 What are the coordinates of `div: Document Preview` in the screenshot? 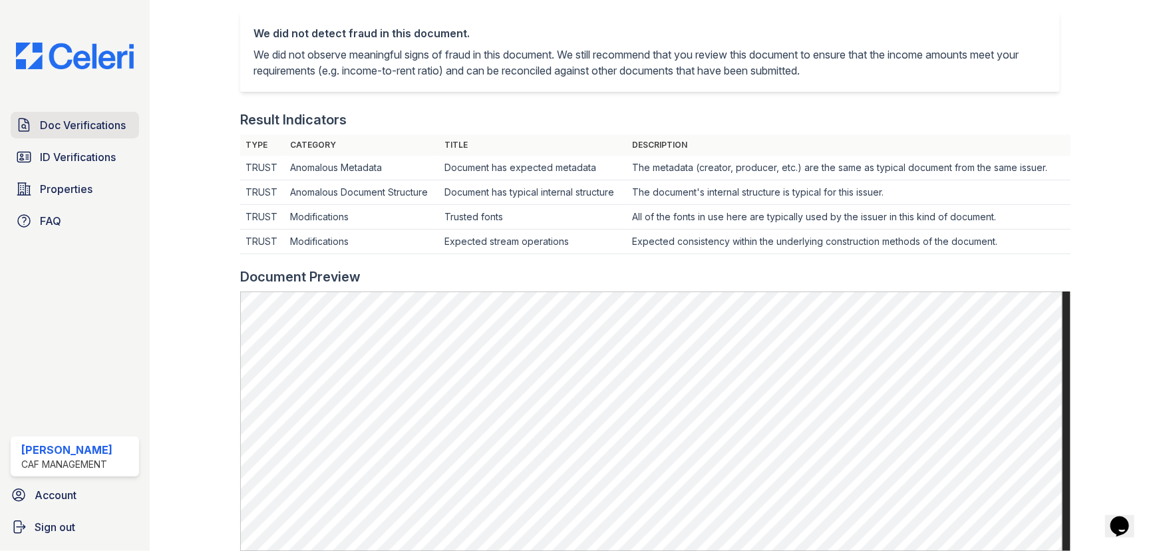 It's located at (300, 277).